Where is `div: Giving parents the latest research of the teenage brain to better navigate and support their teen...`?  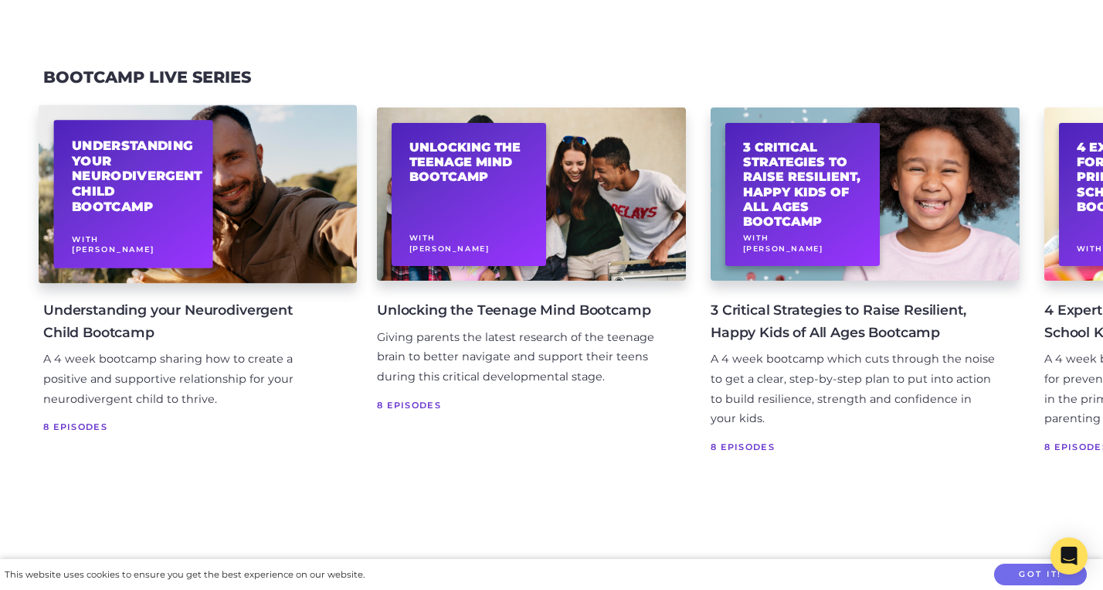
div: Giving parents the latest research of the teenage brain to better navigate and support their teen... is located at coordinates (519, 358).